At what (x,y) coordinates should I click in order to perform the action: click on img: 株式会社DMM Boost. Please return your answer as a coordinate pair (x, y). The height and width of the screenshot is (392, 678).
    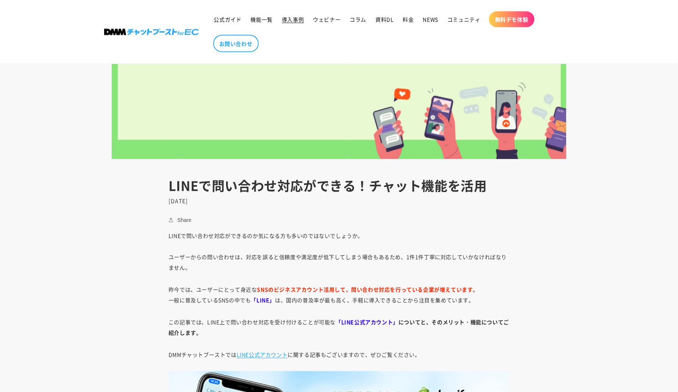
    Looking at the image, I should click on (152, 32).